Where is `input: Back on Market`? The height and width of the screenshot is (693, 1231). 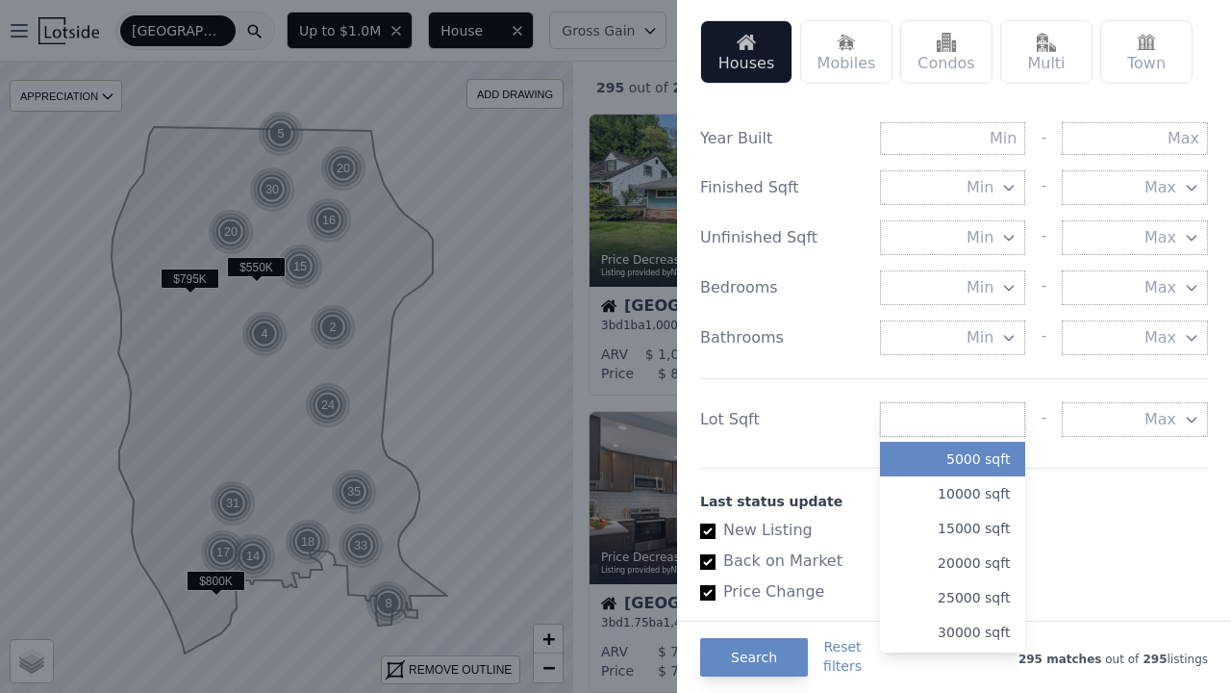 input: Back on Market is located at coordinates (708, 562).